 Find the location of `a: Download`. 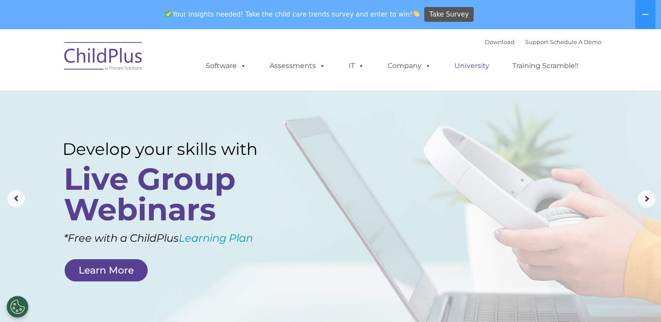

a: Download is located at coordinates (500, 42).